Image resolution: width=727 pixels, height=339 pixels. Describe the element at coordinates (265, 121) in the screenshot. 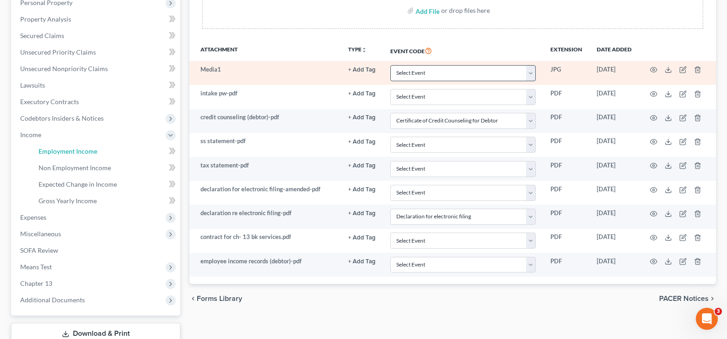

I see `td: credit counseling (debtor)-pdf` at that location.